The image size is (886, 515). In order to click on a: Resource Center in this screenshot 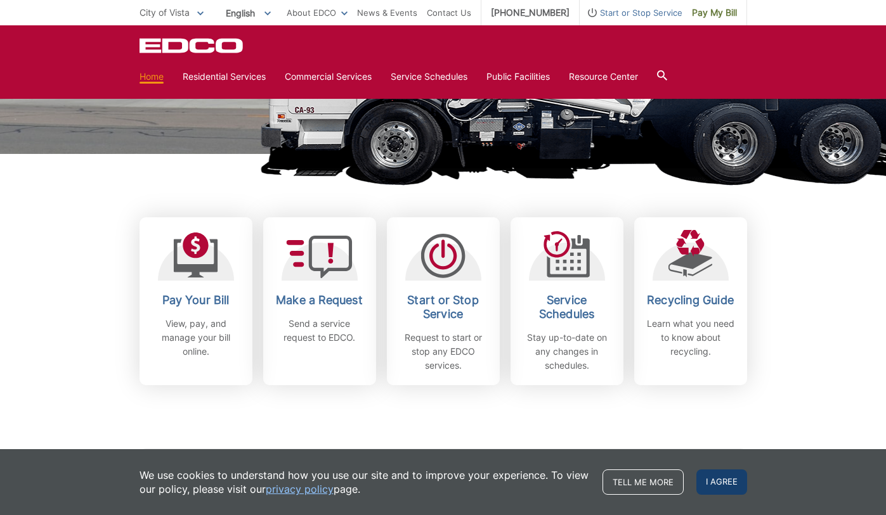, I will do `click(603, 77)`.